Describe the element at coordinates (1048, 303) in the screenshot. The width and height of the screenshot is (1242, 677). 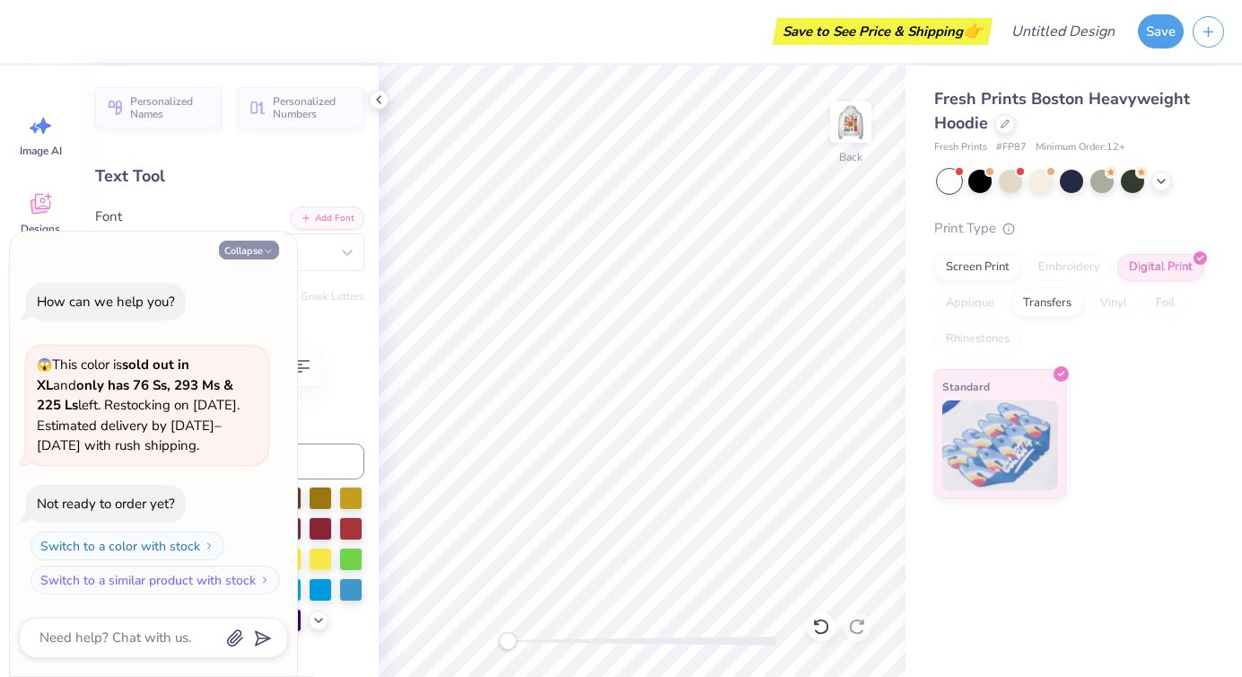
I see `div: Transfers` at that location.